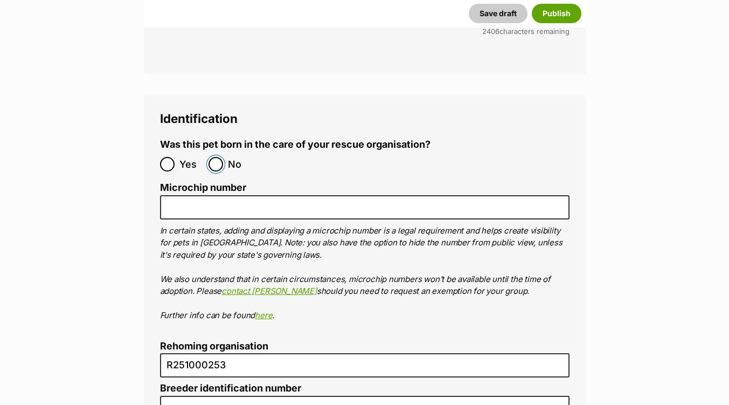 This screenshot has height=405, width=729. I want to click on label: Breeder identification number, so click(365, 388).